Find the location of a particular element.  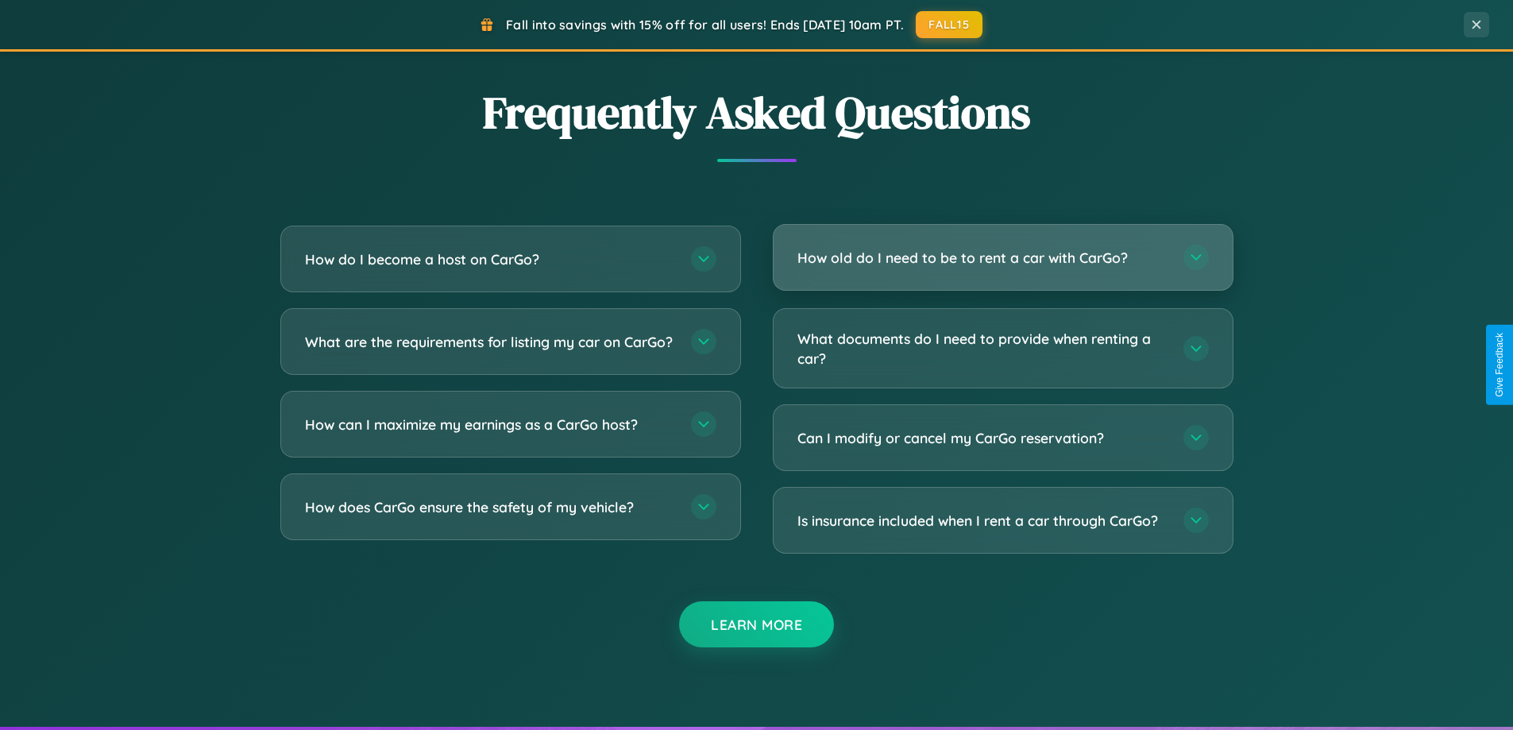

button: FALL15 is located at coordinates (949, 25).